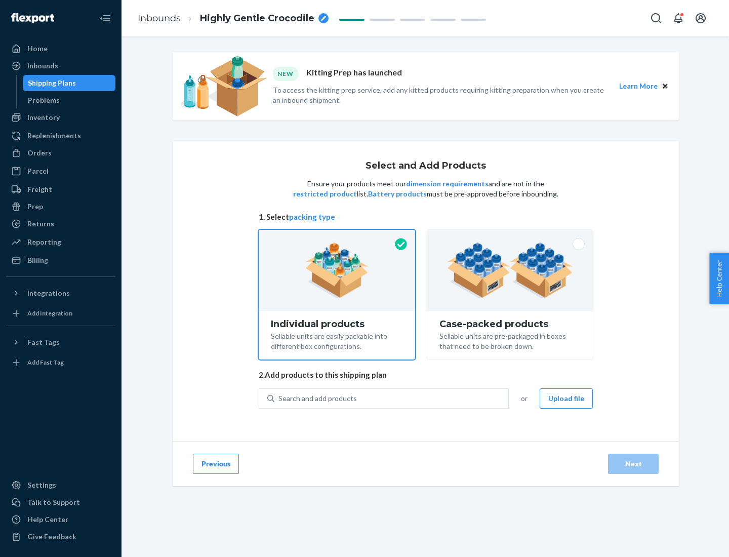  I want to click on div: Integrations, so click(49, 293).